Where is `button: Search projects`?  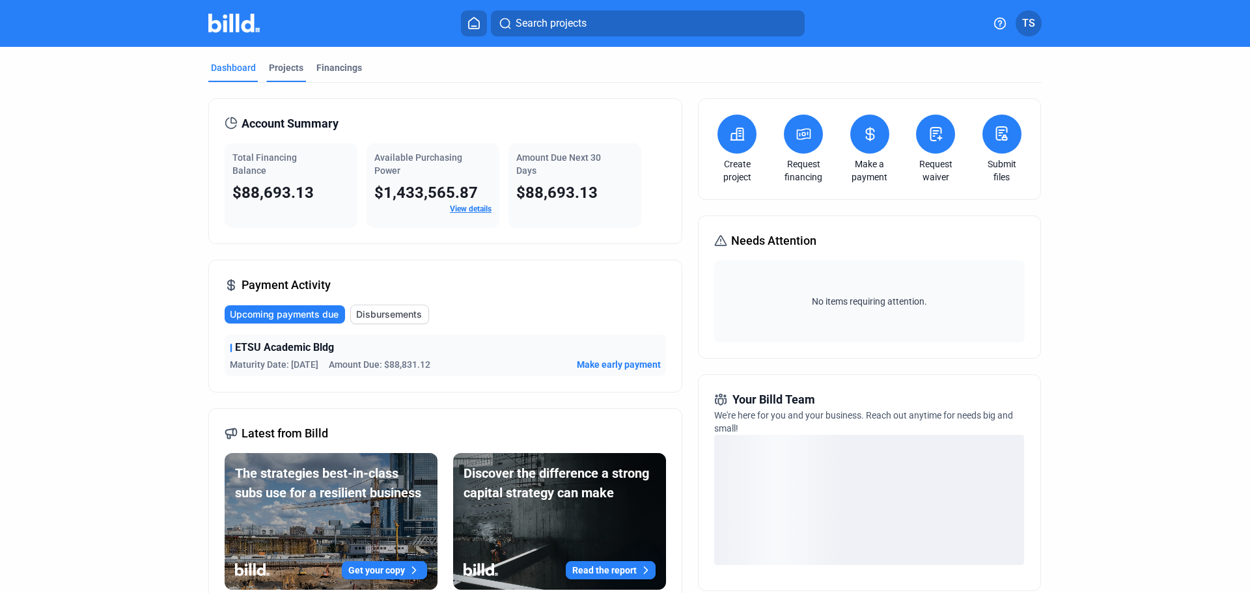
button: Search projects is located at coordinates (648, 23).